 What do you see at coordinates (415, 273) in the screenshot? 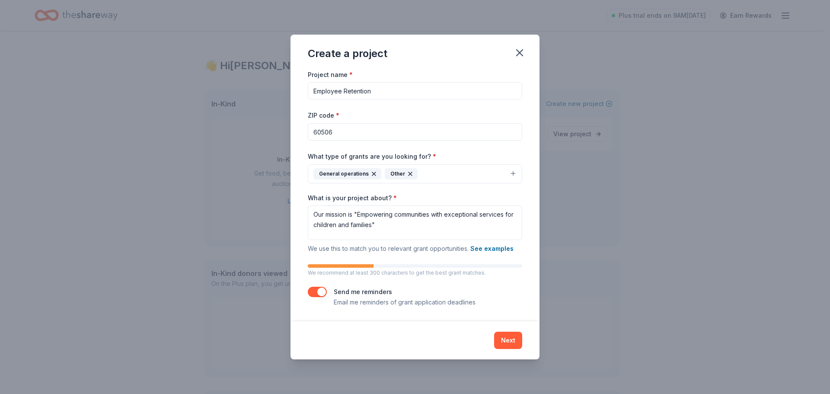
I see `p: We recommend at least 300 characters to get the best grant matches.` at bounding box center [415, 273].